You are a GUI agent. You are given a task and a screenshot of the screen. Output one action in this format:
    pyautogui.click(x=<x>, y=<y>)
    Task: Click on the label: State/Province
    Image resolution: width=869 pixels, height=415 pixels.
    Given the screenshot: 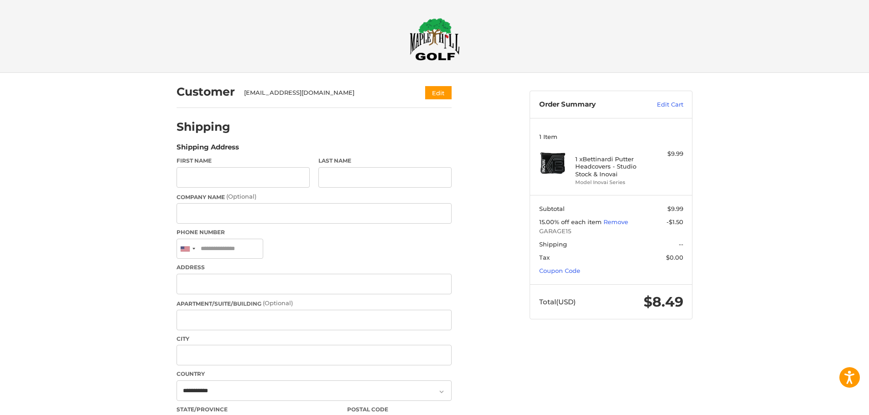 What is the action you would take?
    pyautogui.click(x=257, y=410)
    